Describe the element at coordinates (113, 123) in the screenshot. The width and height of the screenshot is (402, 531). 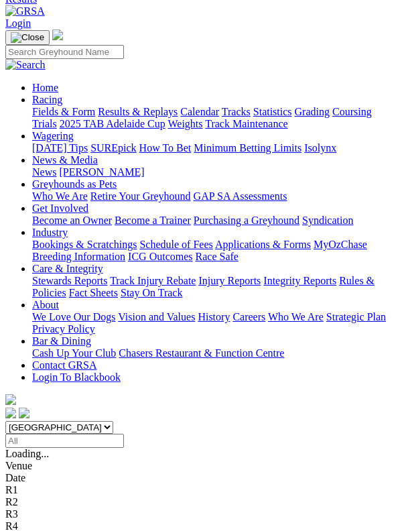
I see `a: 2025 TAB Adelaide Cup` at that location.